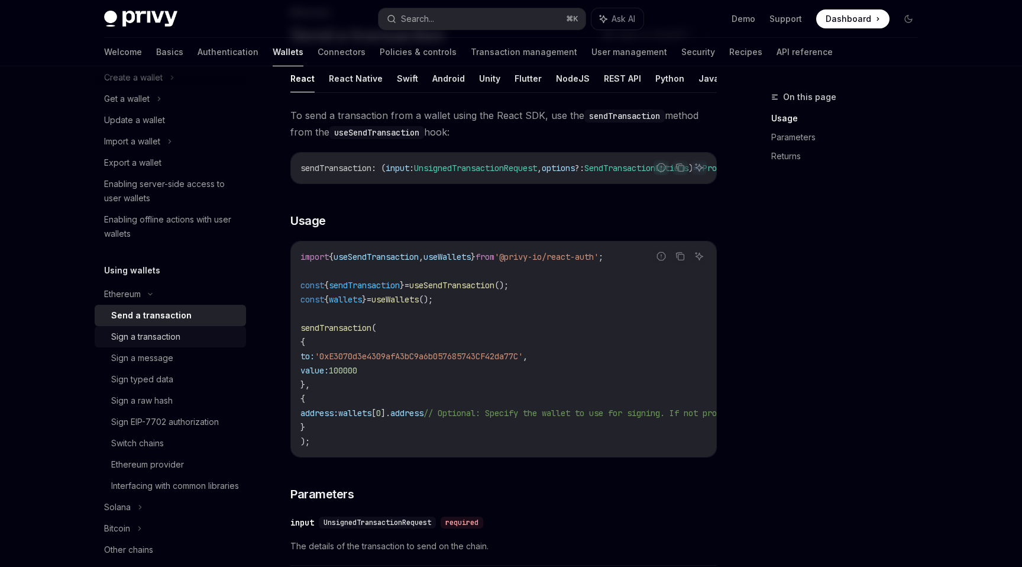 The image size is (1022, 567). What do you see at coordinates (170, 400) in the screenshot?
I see `a: Sign a raw hash` at bounding box center [170, 400].